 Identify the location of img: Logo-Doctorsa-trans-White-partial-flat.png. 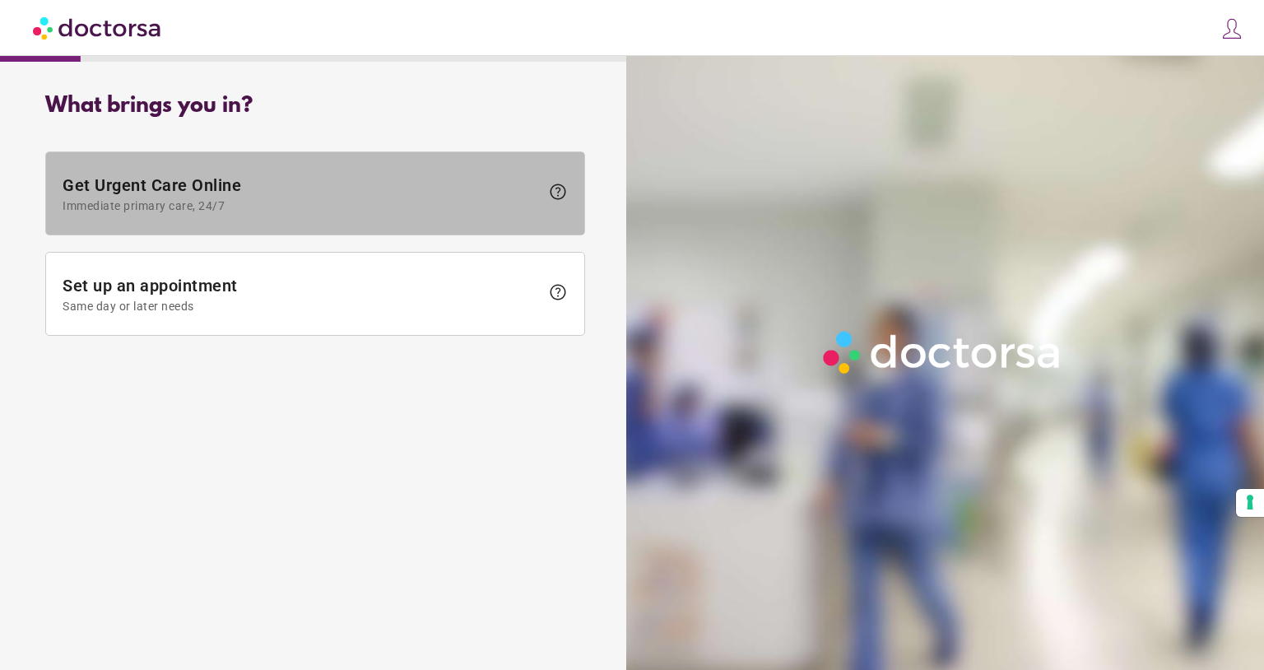
(942, 352).